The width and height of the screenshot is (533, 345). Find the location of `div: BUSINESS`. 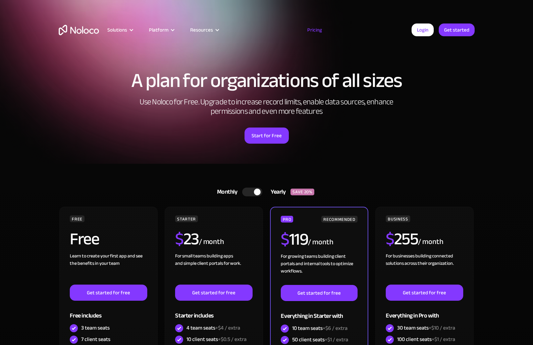

div: BUSINESS is located at coordinates (397, 219).